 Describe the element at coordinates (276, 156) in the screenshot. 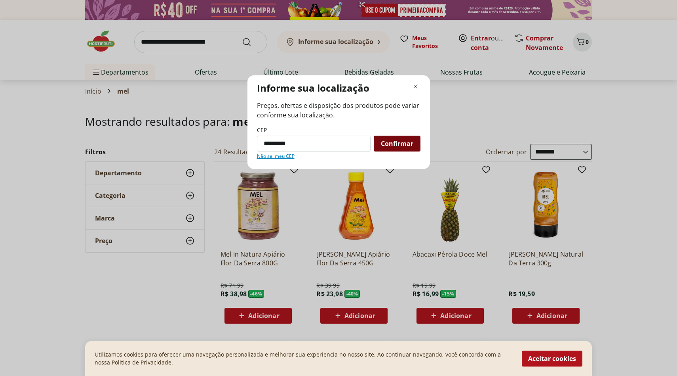

I see `a: Não sei meu CEP` at that location.